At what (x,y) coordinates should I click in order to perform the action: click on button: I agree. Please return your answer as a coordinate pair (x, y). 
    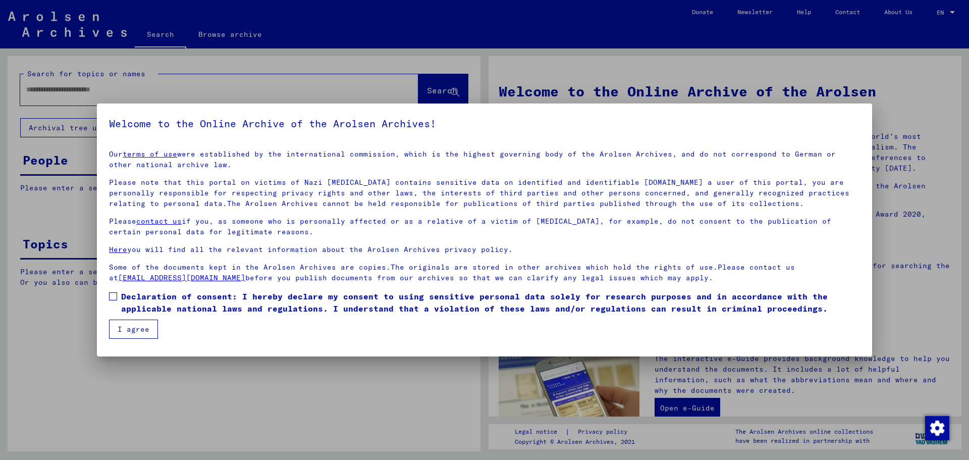
    Looking at the image, I should click on (133, 329).